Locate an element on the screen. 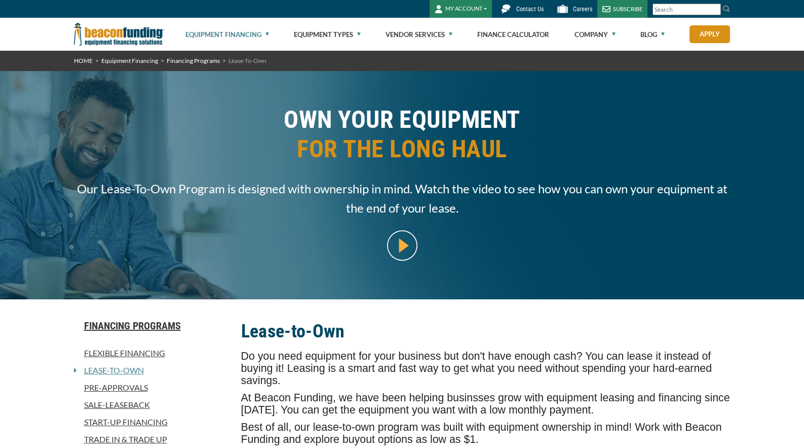 This screenshot has height=448, width=804. h1: OWN YOUR EQUIPMENT is located at coordinates (402, 138).